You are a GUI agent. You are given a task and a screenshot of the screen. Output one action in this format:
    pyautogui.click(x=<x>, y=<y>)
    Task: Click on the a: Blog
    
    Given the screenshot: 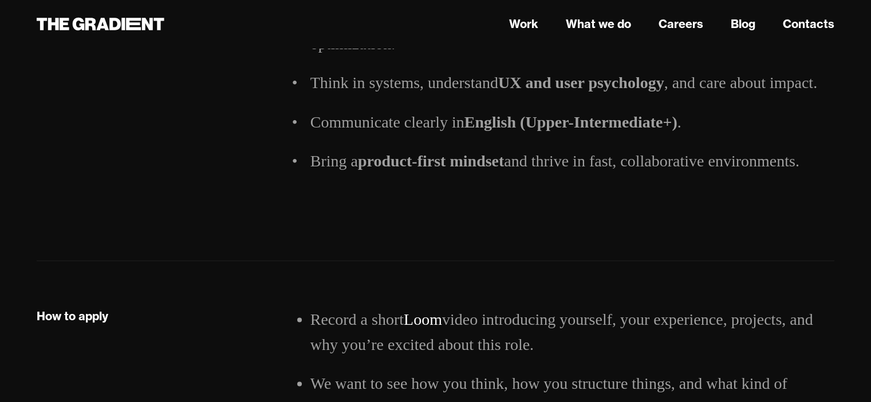 What is the action you would take?
    pyautogui.click(x=742, y=24)
    